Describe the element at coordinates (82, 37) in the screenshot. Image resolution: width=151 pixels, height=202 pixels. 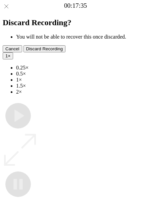
I see `li: You will not be able to recover this once discarded.` at that location.